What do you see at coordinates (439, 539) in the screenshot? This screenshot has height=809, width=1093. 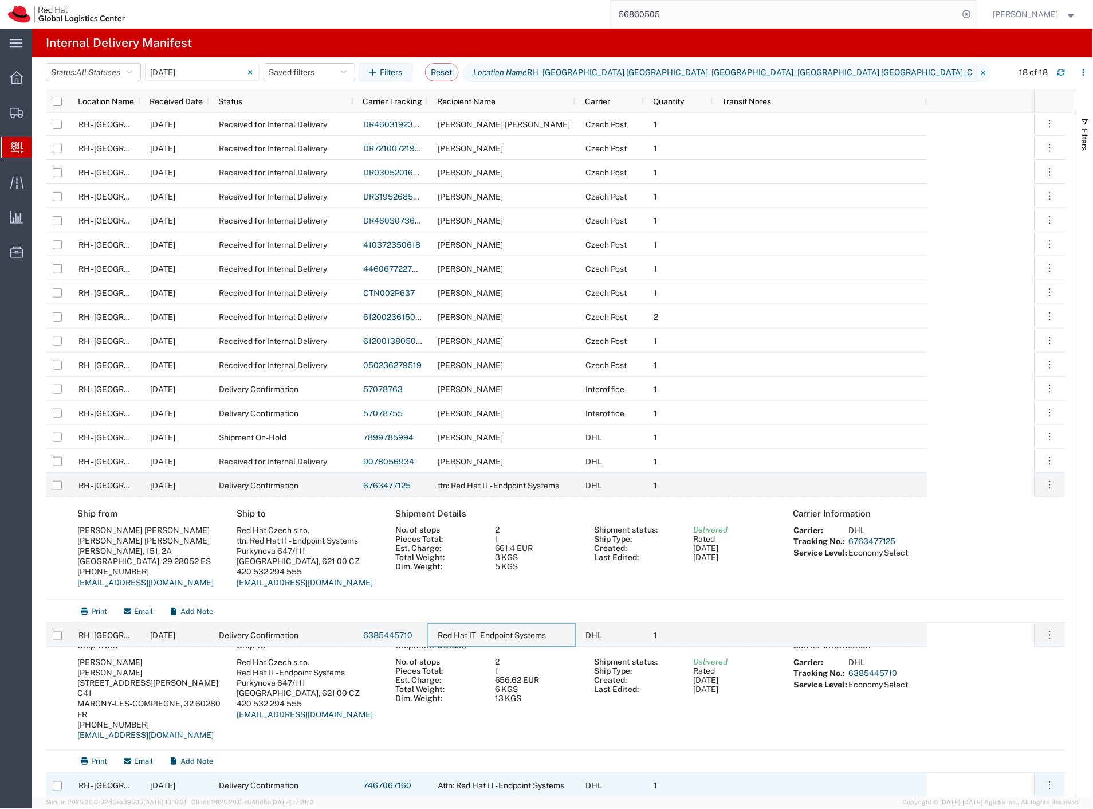 I see `dt: Pieces Total:` at bounding box center [439, 539].